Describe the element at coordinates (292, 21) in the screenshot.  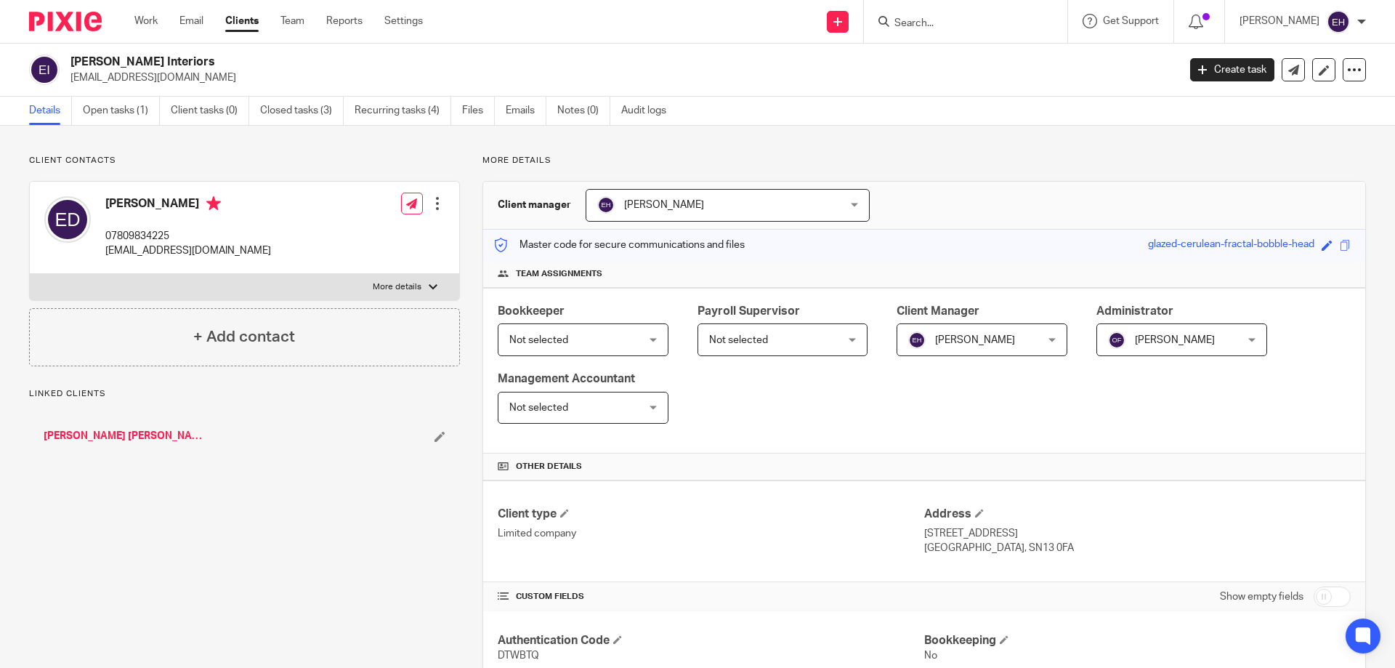
I see `a: Team` at that location.